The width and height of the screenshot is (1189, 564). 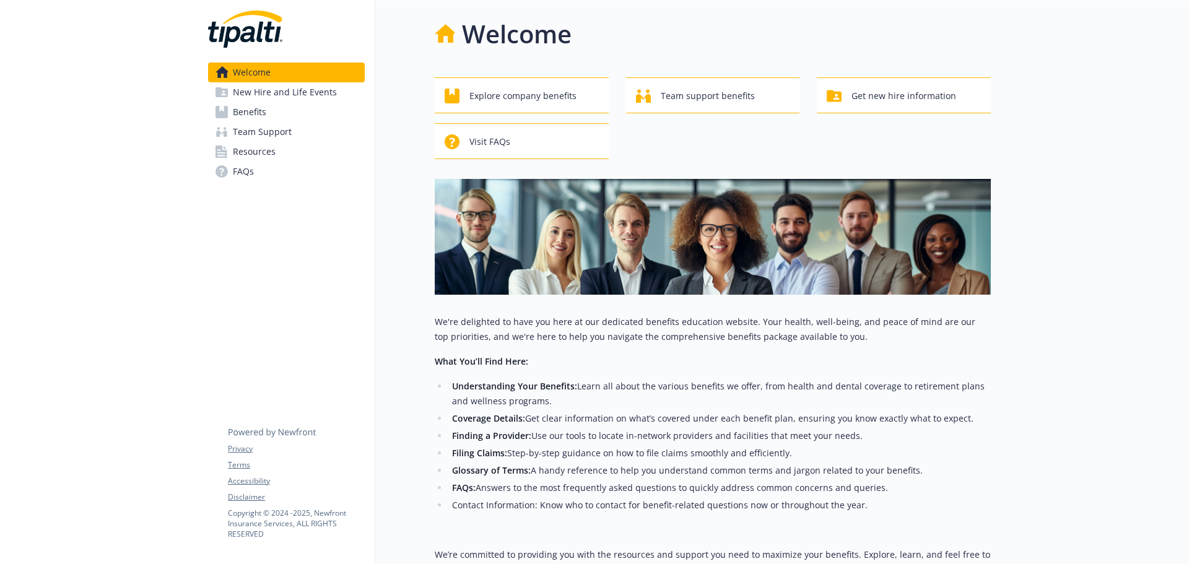 I want to click on a: Disclaimer, so click(x=296, y=497).